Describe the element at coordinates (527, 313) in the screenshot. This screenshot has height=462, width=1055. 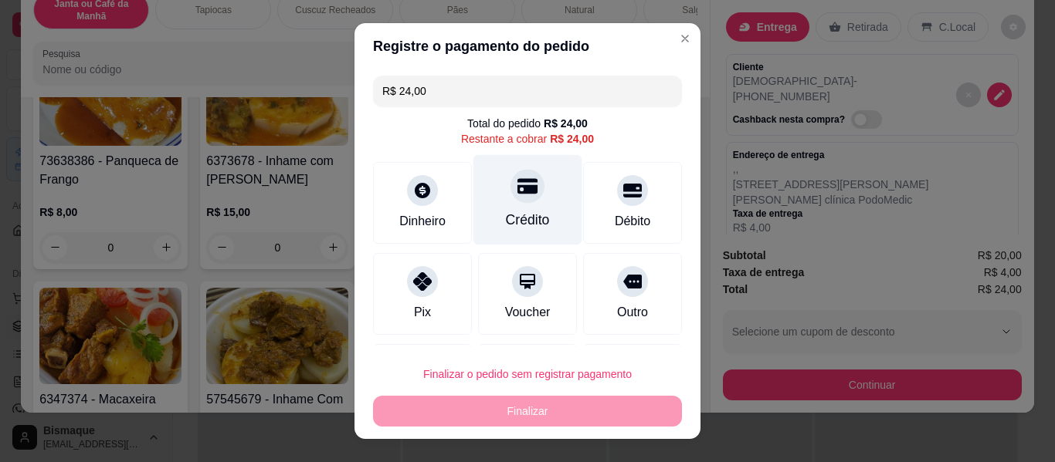
I see `div: Voucher` at that location.